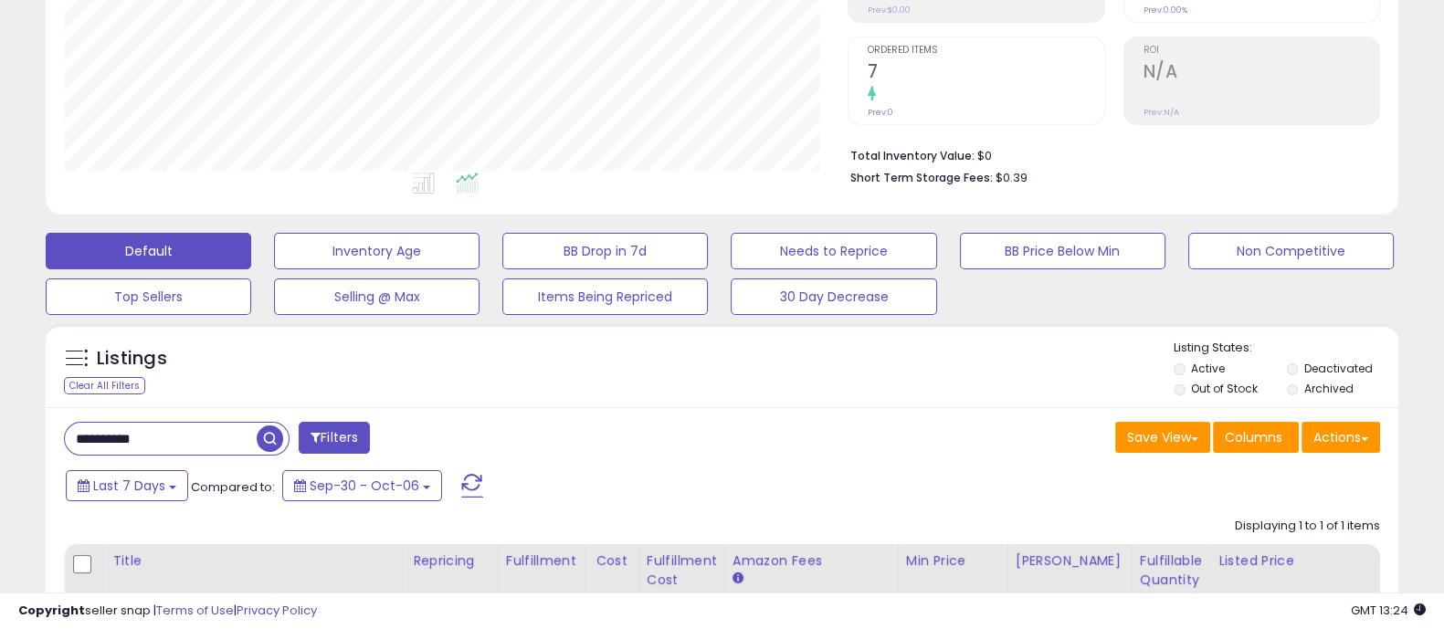 Image resolution: width=1444 pixels, height=629 pixels. What do you see at coordinates (1062, 251) in the screenshot?
I see `button: BB Price Below Min` at bounding box center [1062, 251].